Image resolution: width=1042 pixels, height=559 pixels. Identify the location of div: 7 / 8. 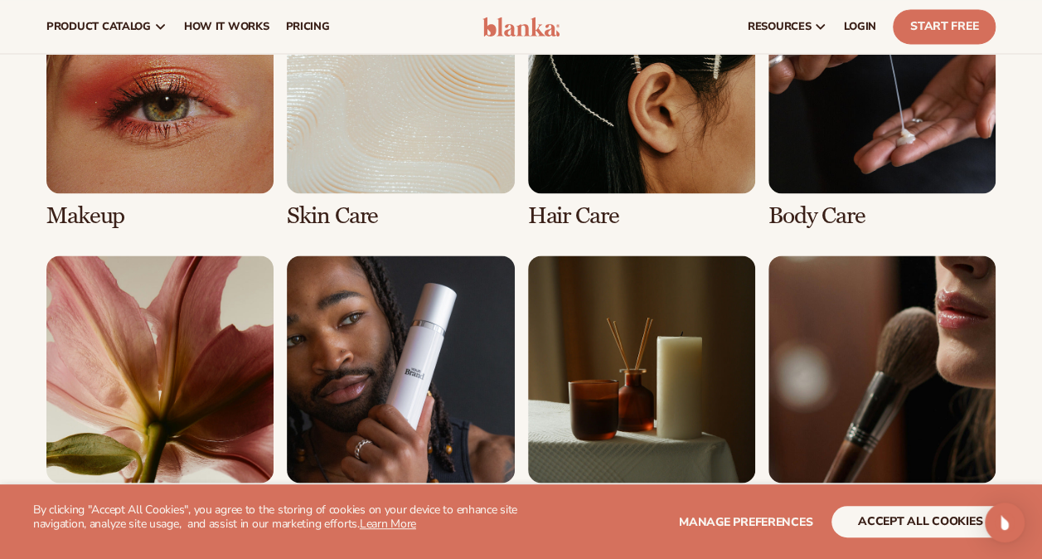
(642, 386).